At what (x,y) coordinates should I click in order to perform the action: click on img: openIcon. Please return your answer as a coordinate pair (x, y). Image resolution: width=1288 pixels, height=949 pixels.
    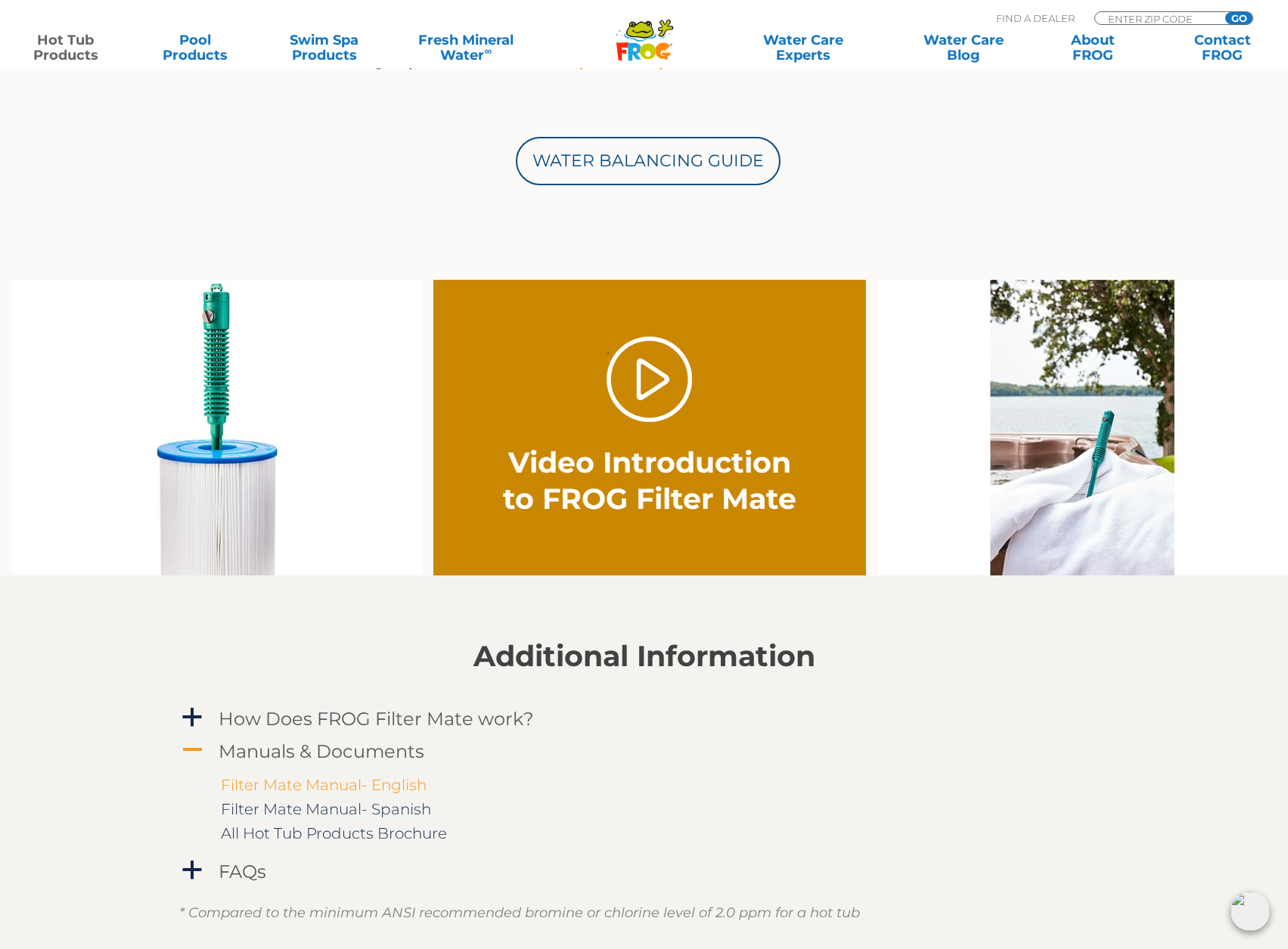
    Looking at the image, I should click on (1250, 911).